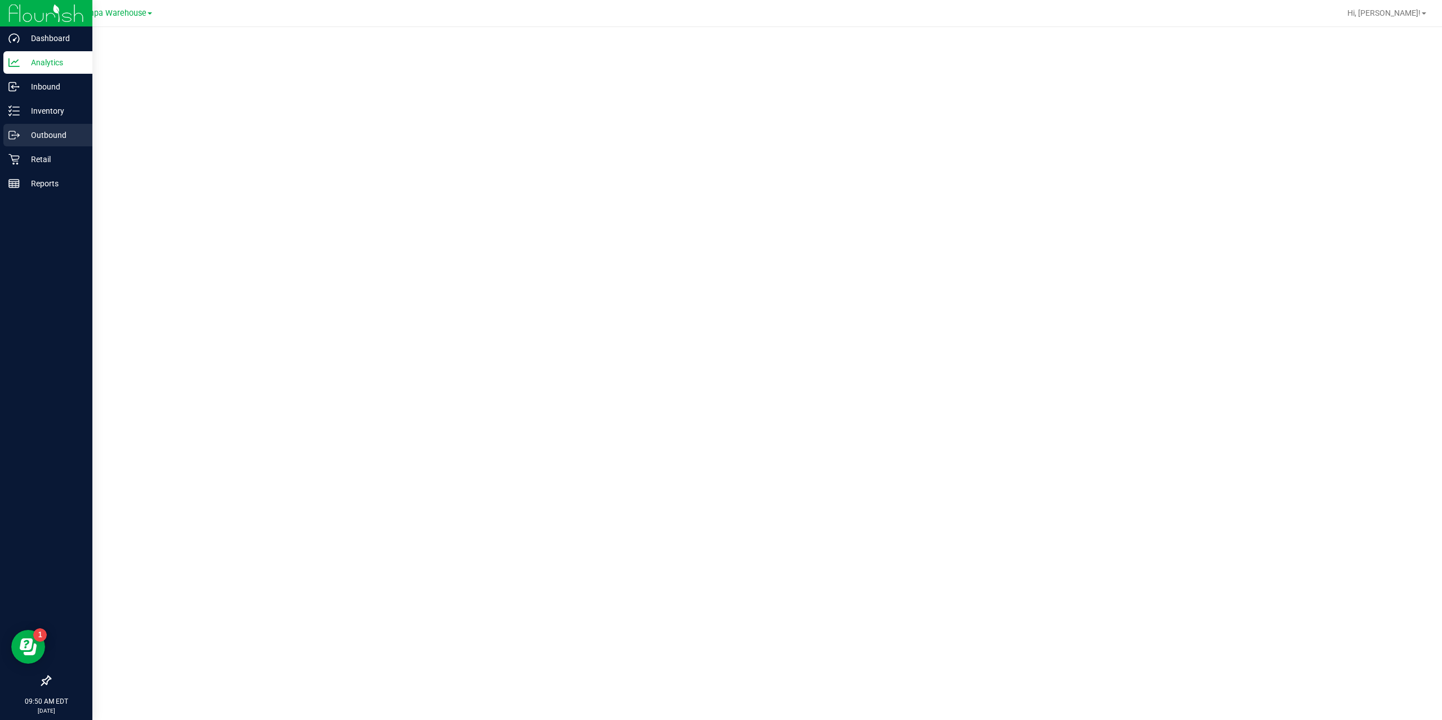  I want to click on span: 1, so click(7, 6).